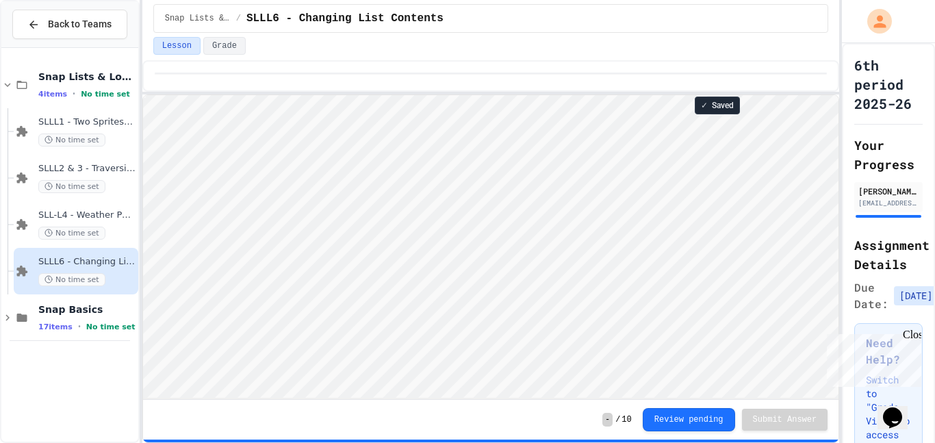 This screenshot has height=443, width=935. What do you see at coordinates (888, 255) in the screenshot?
I see `h2: Assignment Details` at bounding box center [888, 255].